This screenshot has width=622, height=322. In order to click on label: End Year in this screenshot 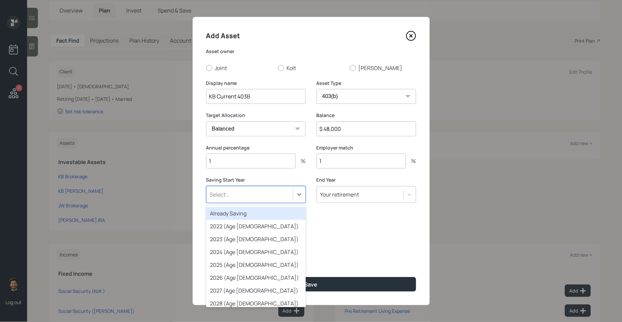, I will do `click(366, 180)`.